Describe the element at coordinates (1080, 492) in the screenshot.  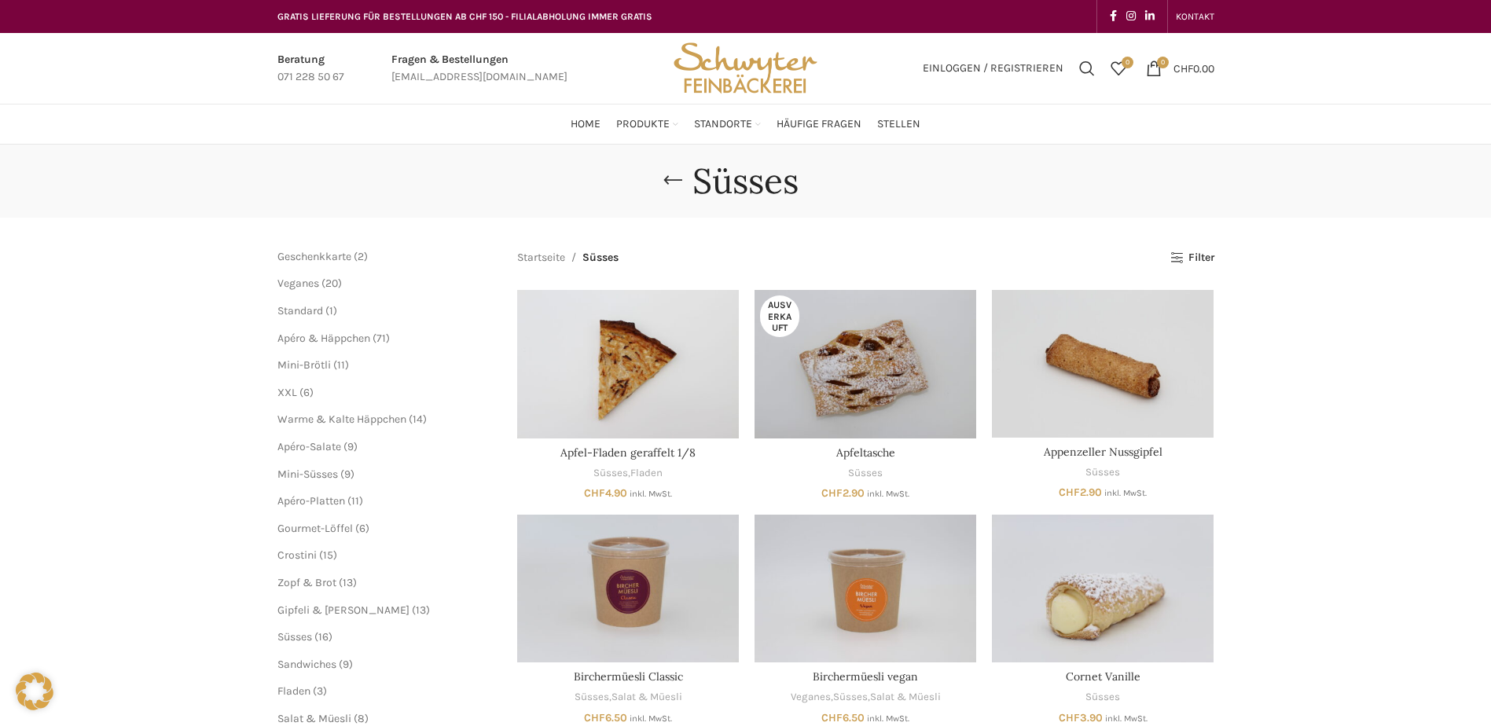
I see `bdi: 2.90` at that location.